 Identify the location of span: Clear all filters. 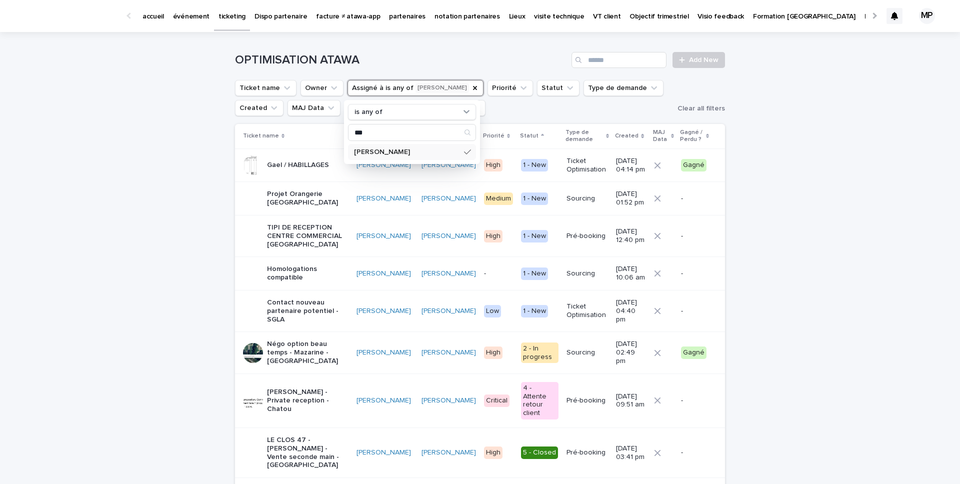
(701, 108).